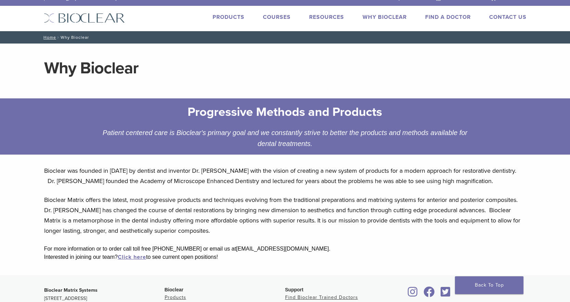  I want to click on div: Patient centered care is Bioclear's primary goal and we constantly strive to better the products ..., so click(285, 138).